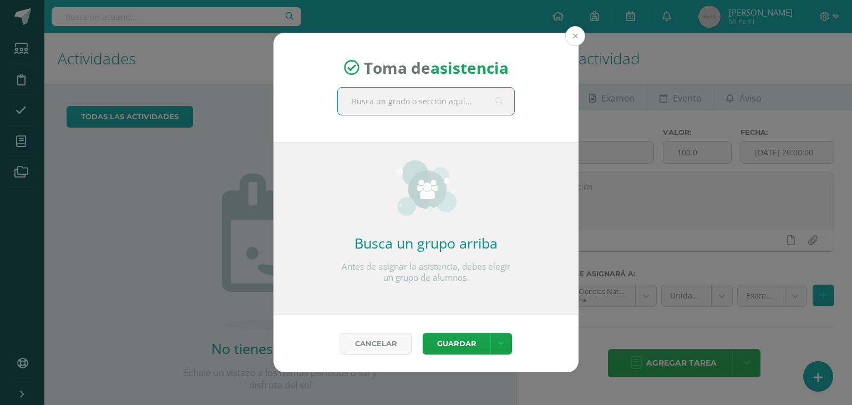  What do you see at coordinates (426, 188) in the screenshot?
I see `img: groups_small.png` at bounding box center [426, 188].